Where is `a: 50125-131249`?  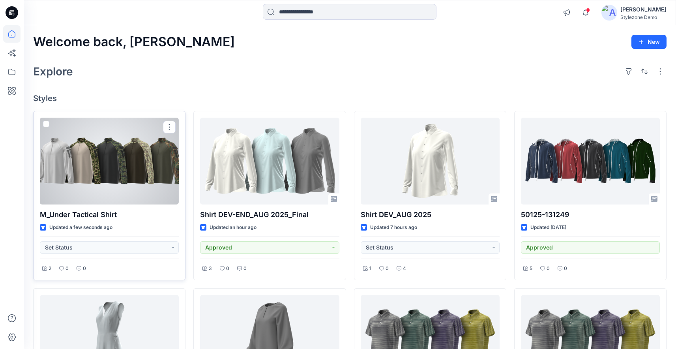
a: 50125-131249 is located at coordinates (590, 161).